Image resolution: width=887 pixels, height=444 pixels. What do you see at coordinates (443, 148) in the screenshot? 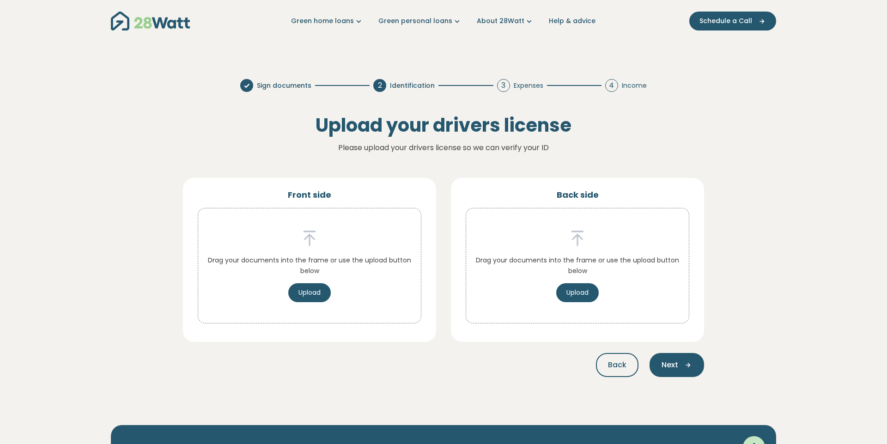
I see `p: Please upload your drivers license so we can verify your ID` at bounding box center [443, 148].